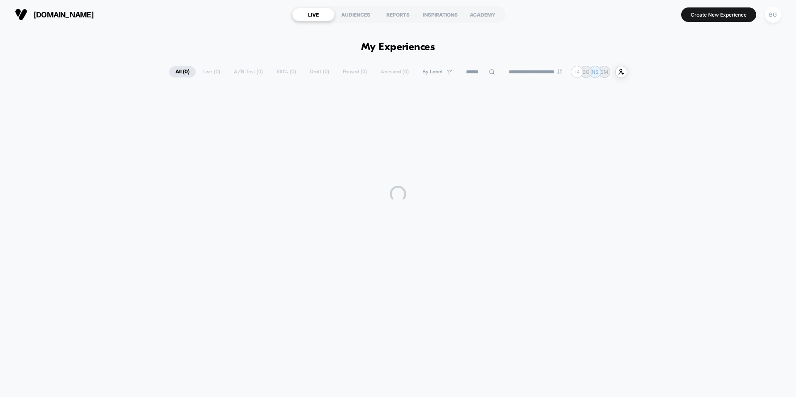 This screenshot has height=397, width=796. I want to click on p: SM, so click(604, 72).